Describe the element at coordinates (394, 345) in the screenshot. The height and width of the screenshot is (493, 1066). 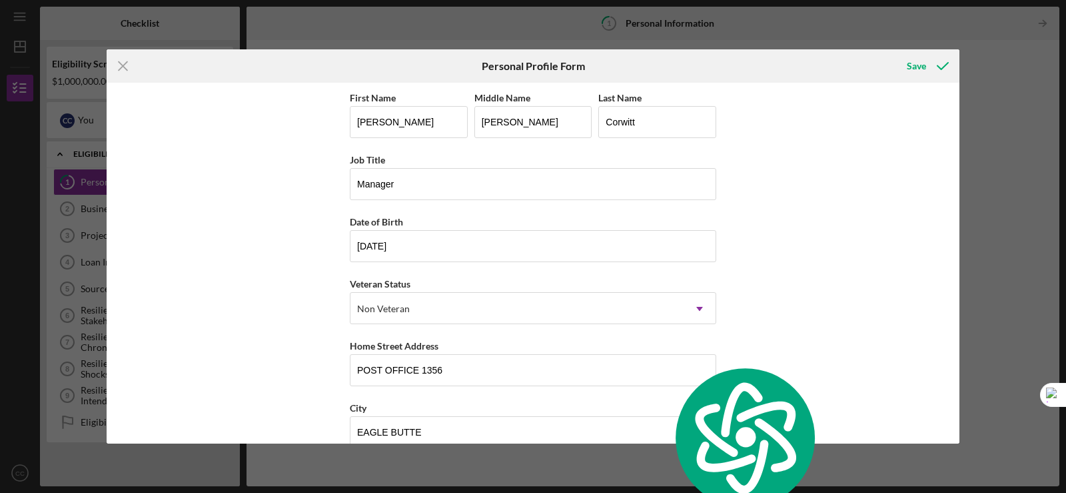
I see `label: Home Street Address` at that location.